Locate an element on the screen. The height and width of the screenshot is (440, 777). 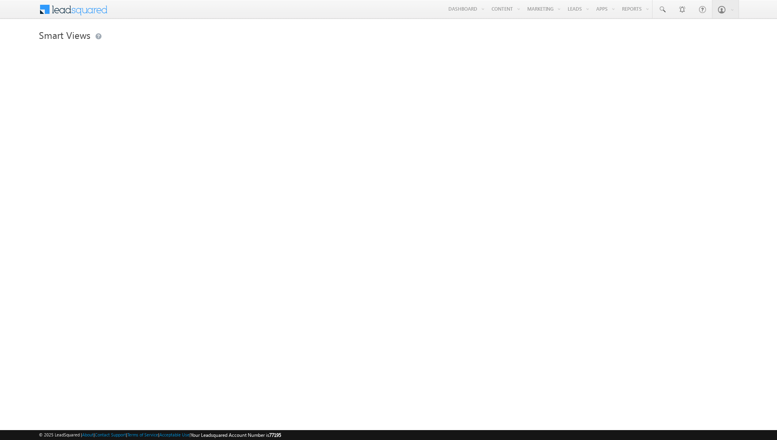
a: About is located at coordinates (88, 434).